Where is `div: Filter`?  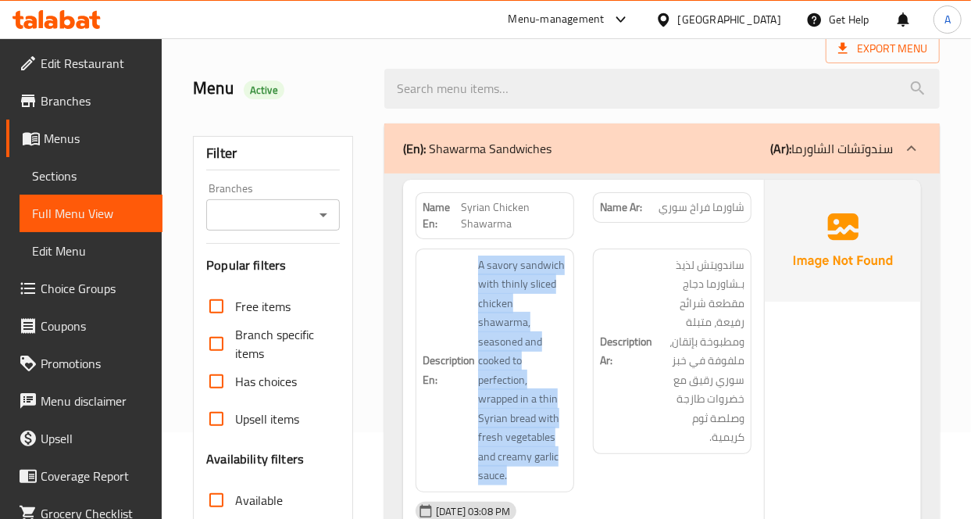
div: Filter is located at coordinates (273, 153).